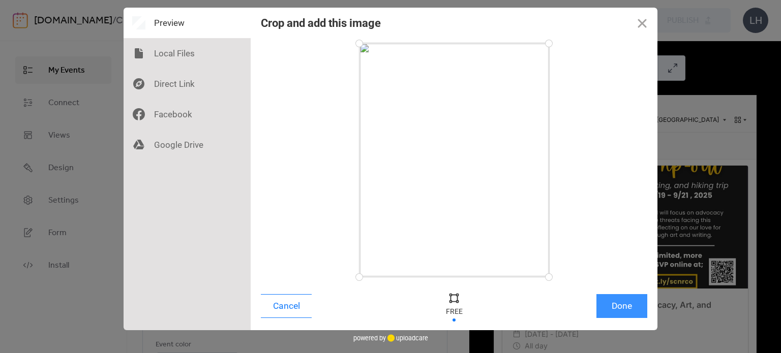 This screenshot has height=353, width=781. I want to click on div: Local Files, so click(187, 53).